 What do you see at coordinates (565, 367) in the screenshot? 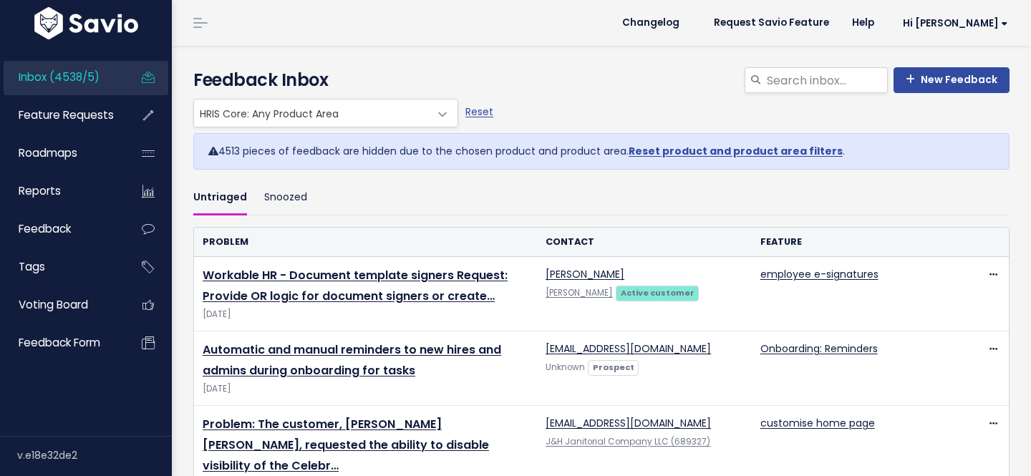
I see `span: Unknown` at bounding box center [565, 367].